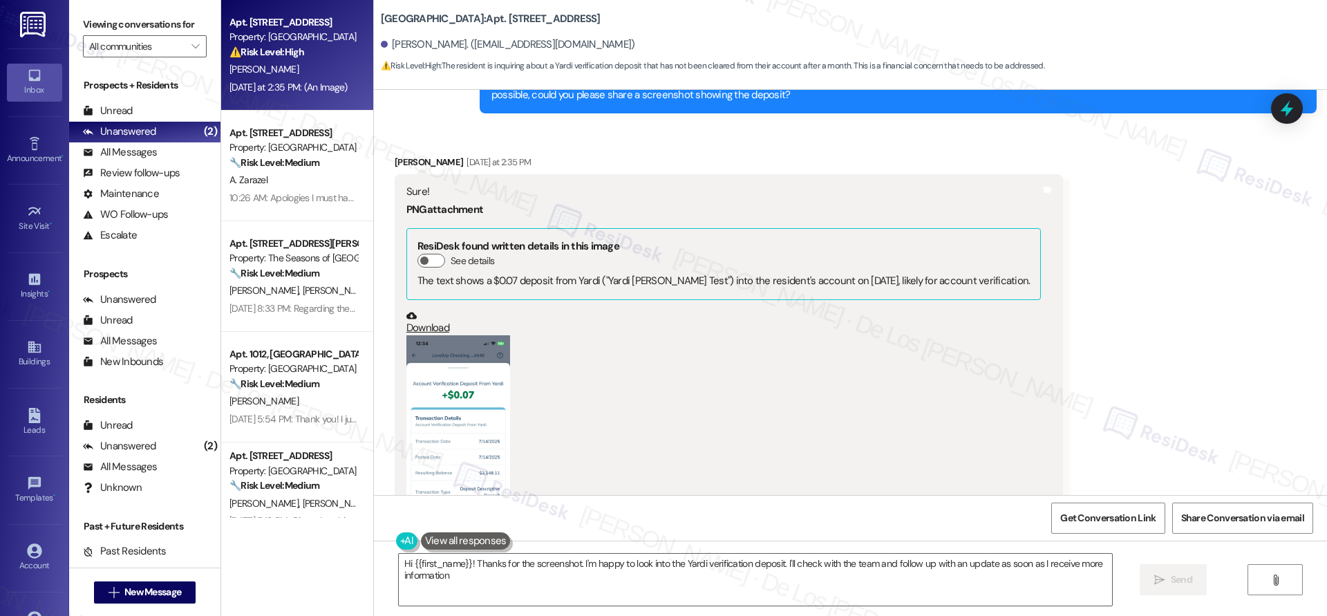 The image size is (1327, 616). I want to click on a: Account, so click(35, 558).